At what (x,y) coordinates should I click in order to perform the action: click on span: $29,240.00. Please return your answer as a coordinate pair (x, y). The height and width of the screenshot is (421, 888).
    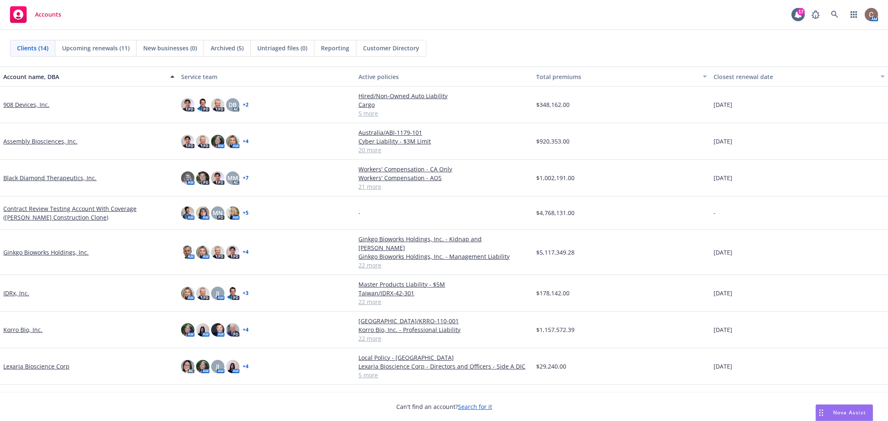
    Looking at the image, I should click on (551, 367).